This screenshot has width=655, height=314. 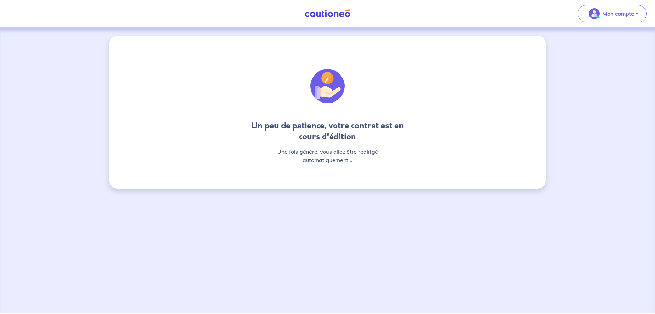 What do you see at coordinates (618, 14) in the screenshot?
I see `p: Mon compte` at bounding box center [618, 14].